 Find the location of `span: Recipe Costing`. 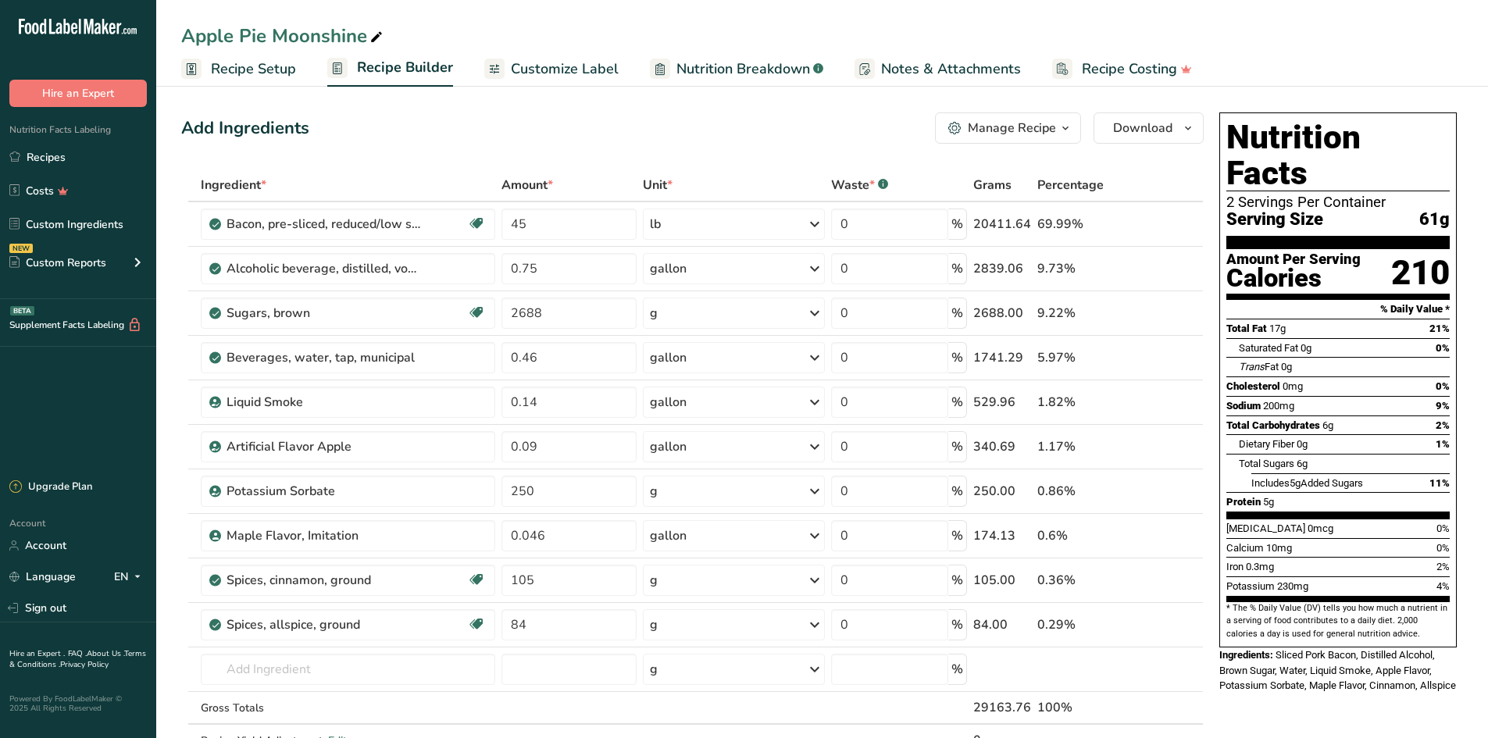

span: Recipe Costing is located at coordinates (1130, 69).